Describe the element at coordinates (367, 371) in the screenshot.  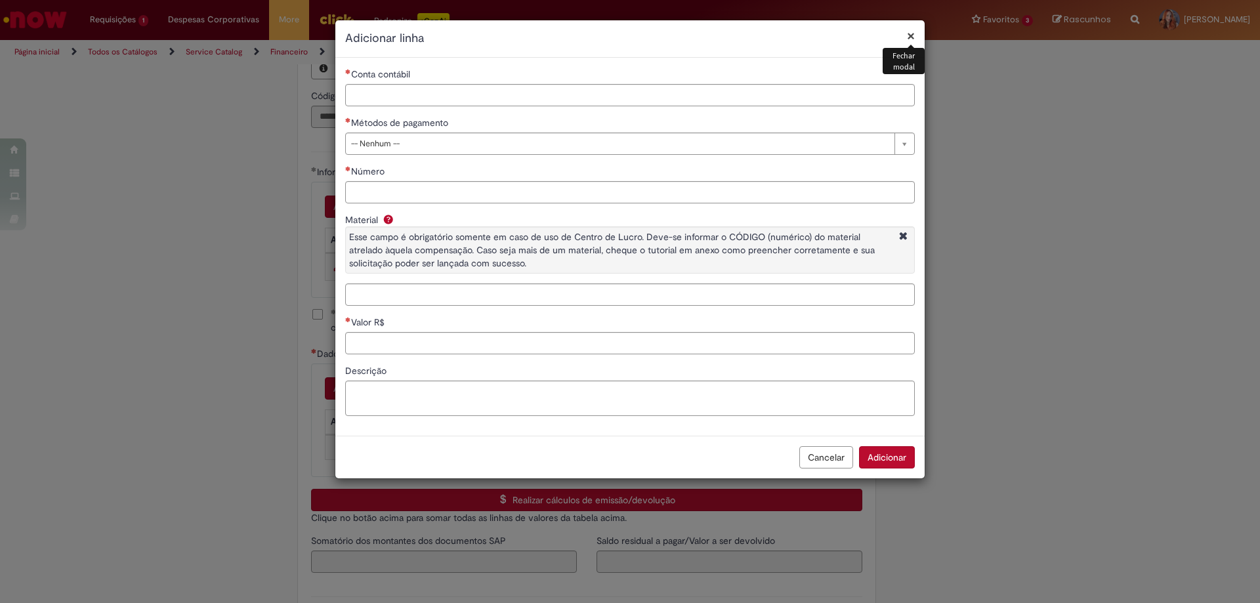
I see `span: Descrição` at that location.